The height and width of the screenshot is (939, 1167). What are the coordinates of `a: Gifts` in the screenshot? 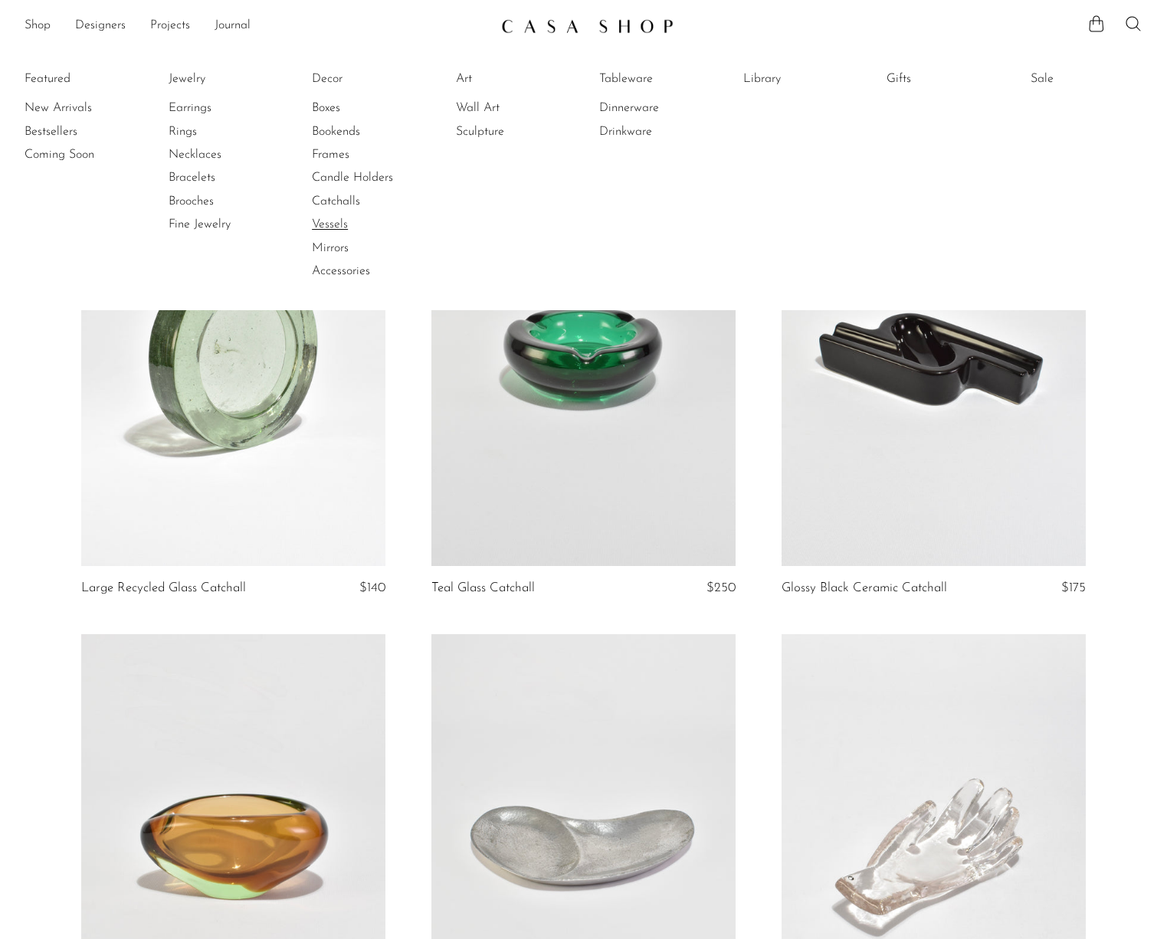 It's located at (944, 79).